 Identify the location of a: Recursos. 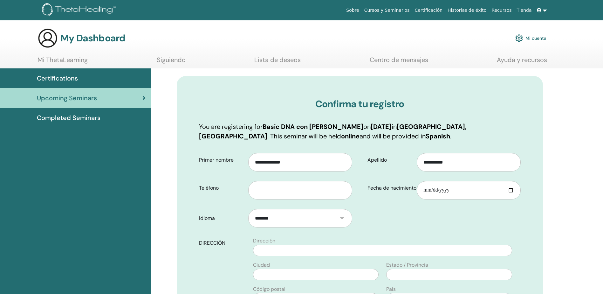
(501, 10).